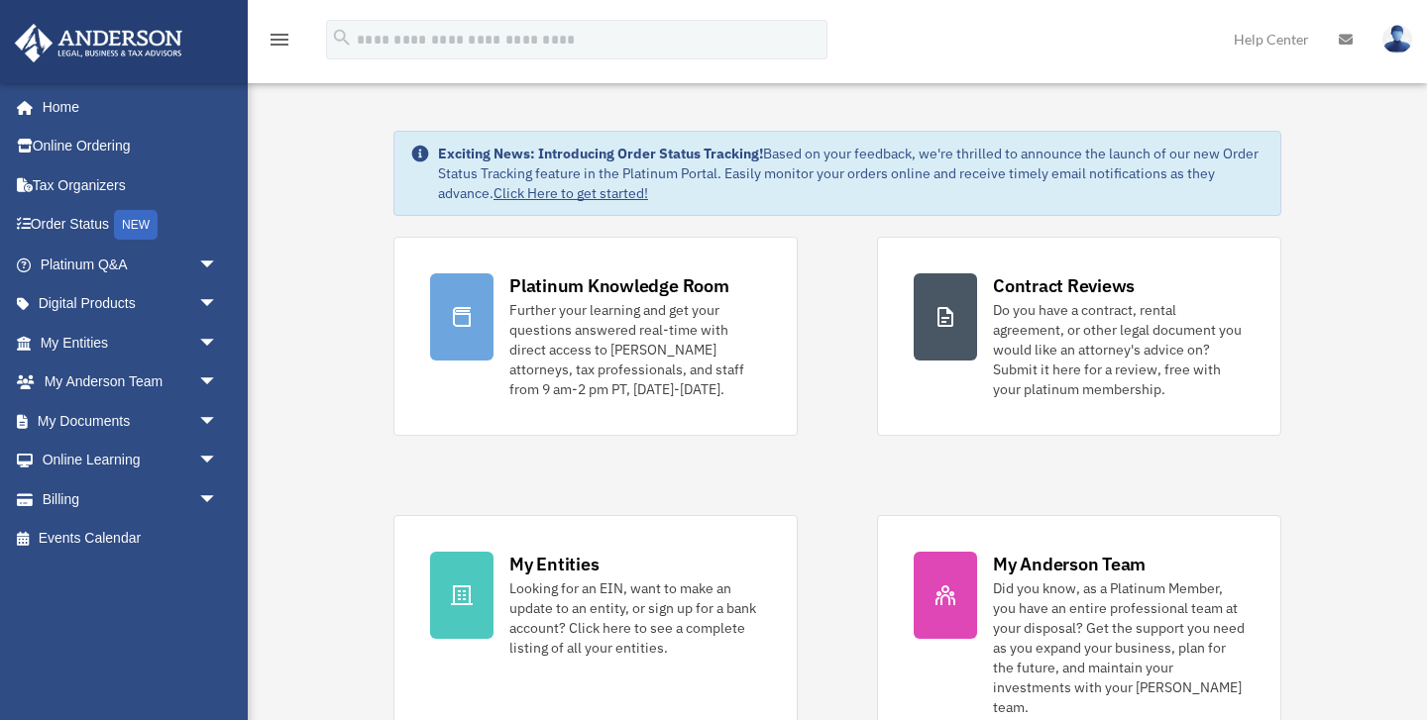 This screenshot has width=1427, height=720. What do you see at coordinates (1063, 285) in the screenshot?
I see `div: Contract Reviews` at bounding box center [1063, 285].